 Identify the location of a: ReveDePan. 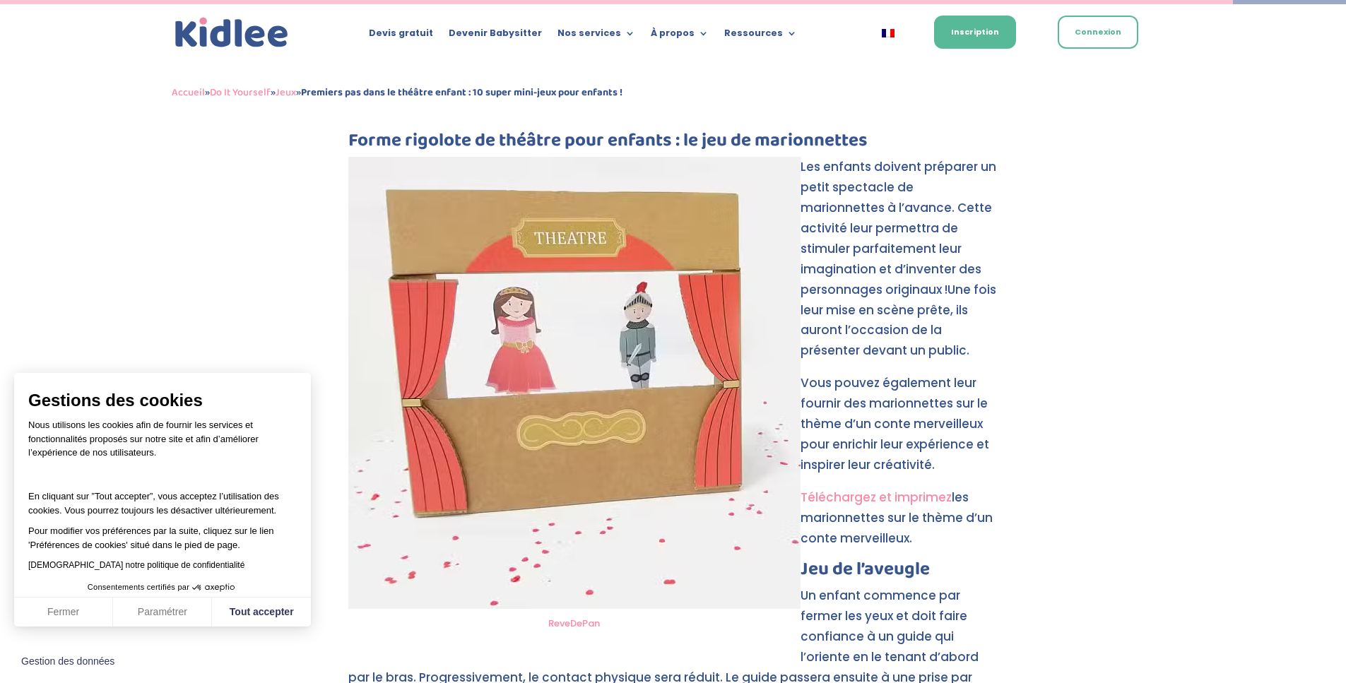
(574, 623).